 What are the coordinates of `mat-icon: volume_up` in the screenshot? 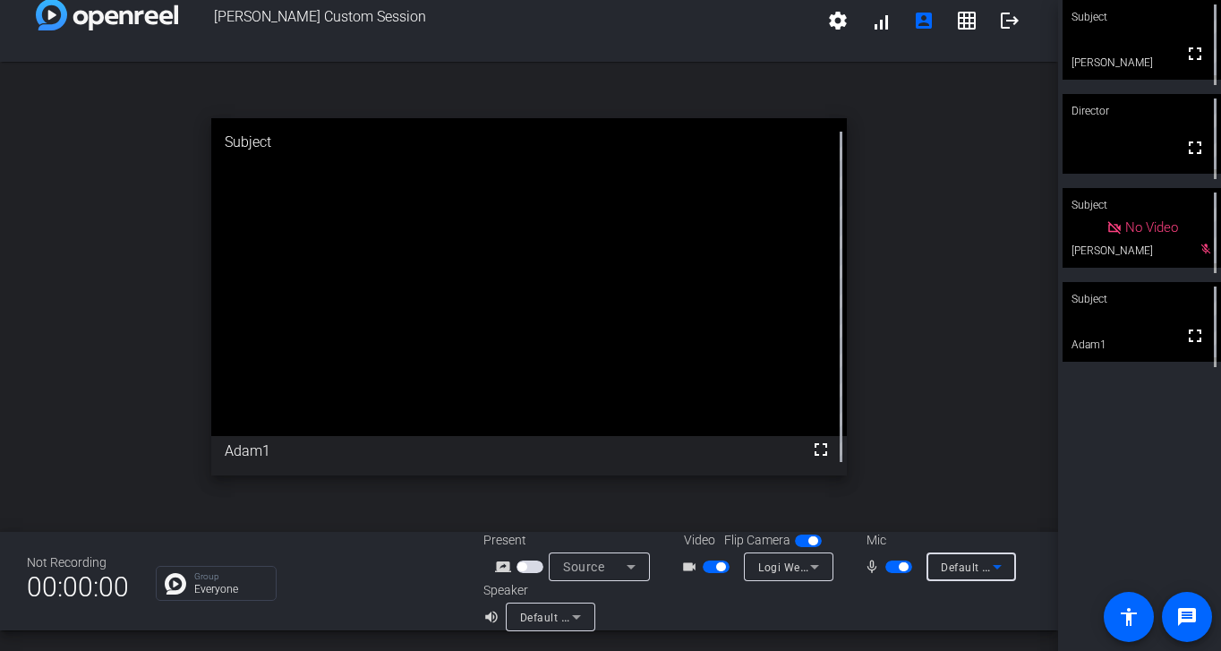 It's located at (494, 617).